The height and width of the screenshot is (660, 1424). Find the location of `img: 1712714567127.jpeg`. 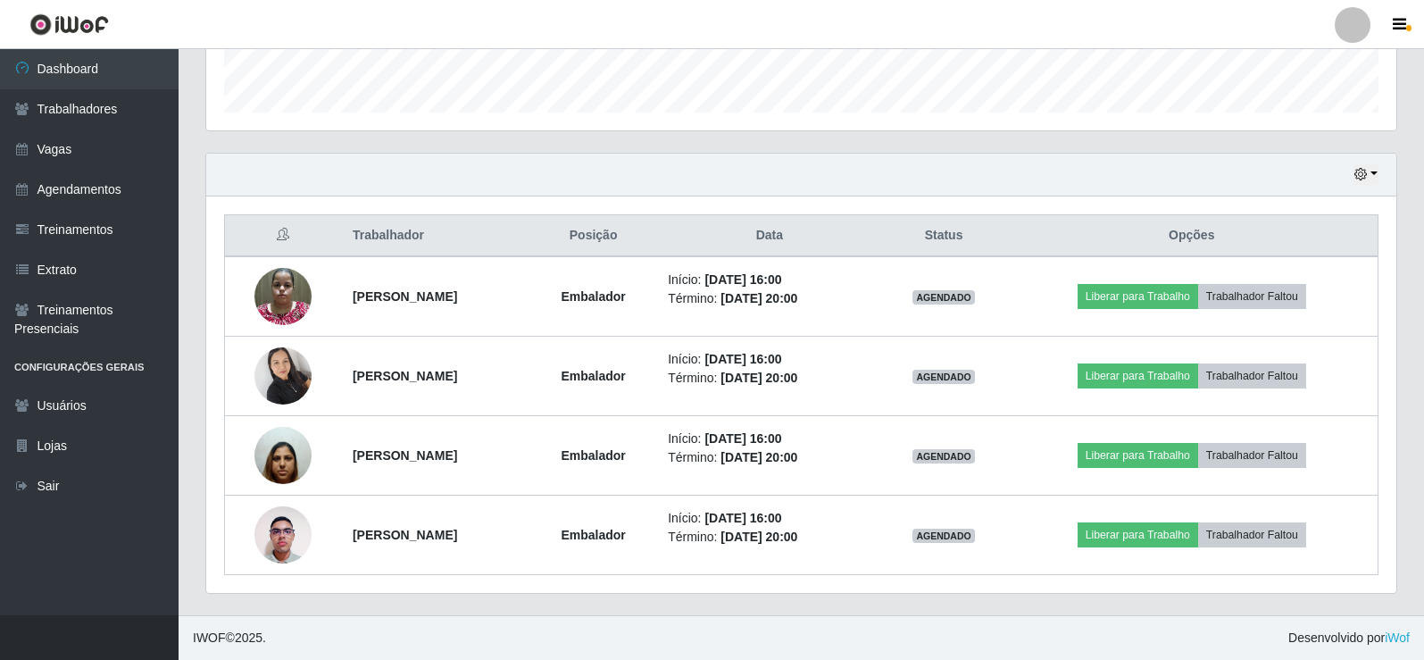

img: 1712714567127.jpeg is located at coordinates (283, 296).